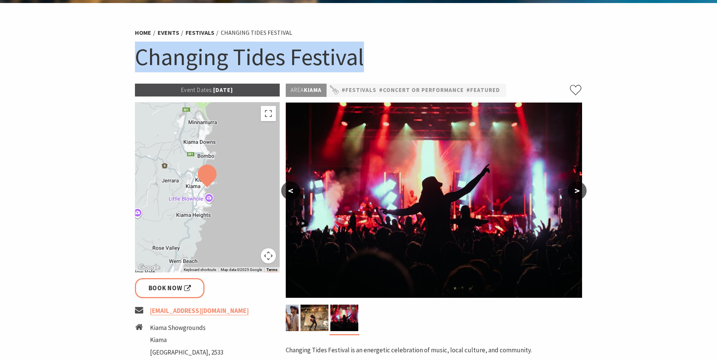 The width and height of the screenshot is (717, 361). I want to click on a: #Featured, so click(483, 90).